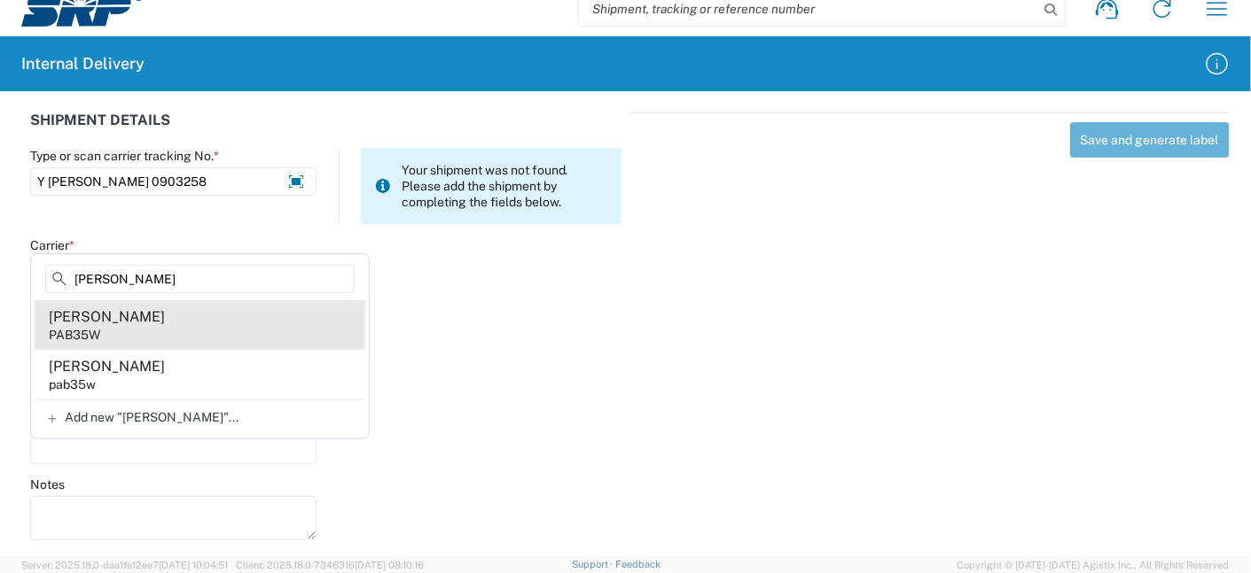  What do you see at coordinates (52, 245) in the screenshot?
I see `label: Carrier` at bounding box center [52, 245].